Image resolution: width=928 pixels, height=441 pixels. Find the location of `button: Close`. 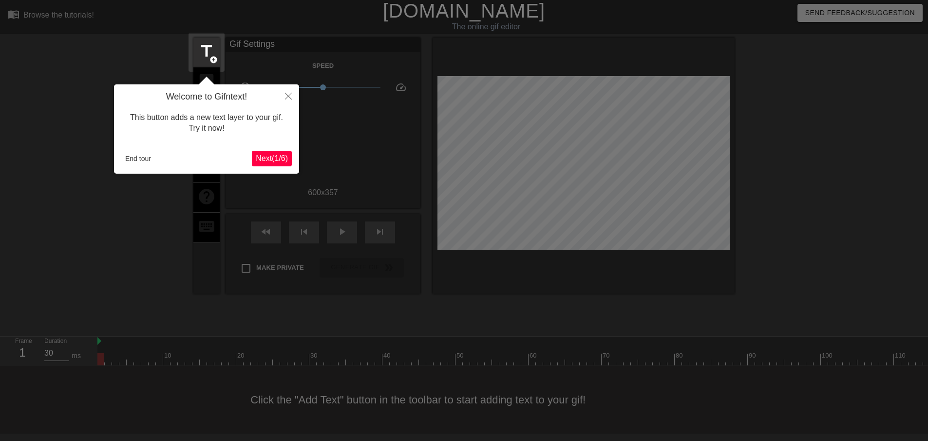

button: Close is located at coordinates (288, 96).